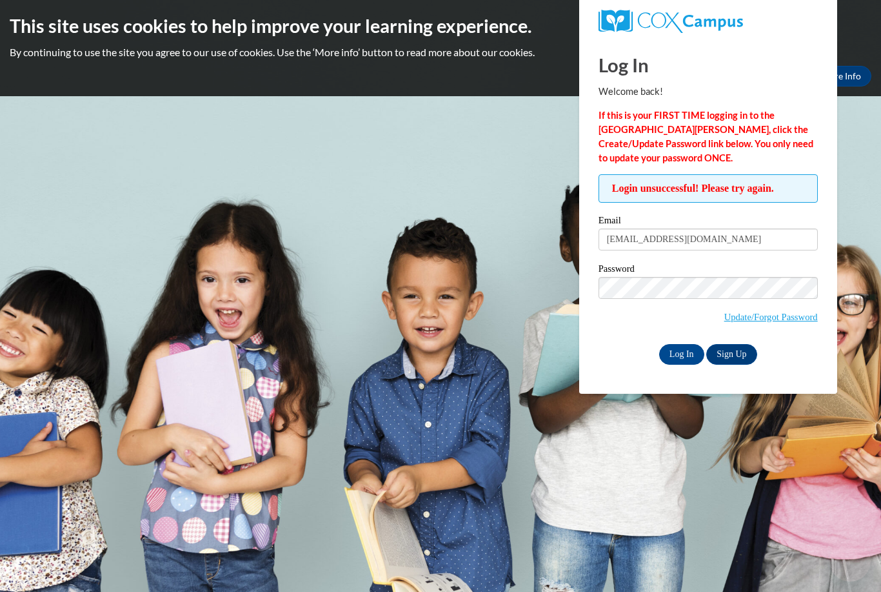 This screenshot has height=592, width=881. I want to click on a: Update/Forgot Password, so click(771, 317).